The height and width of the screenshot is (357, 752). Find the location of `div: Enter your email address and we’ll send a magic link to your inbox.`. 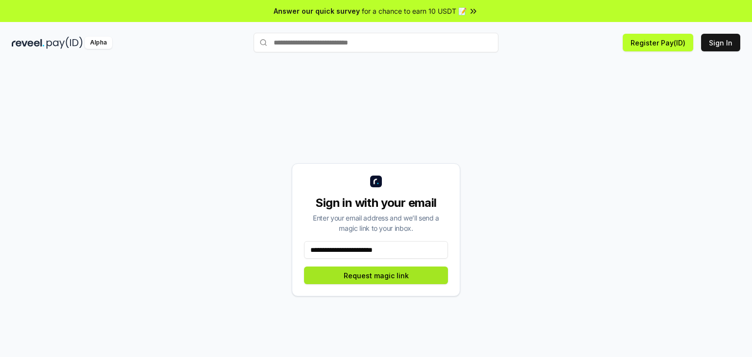

div: Enter your email address and we’ll send a magic link to your inbox. is located at coordinates (376, 223).